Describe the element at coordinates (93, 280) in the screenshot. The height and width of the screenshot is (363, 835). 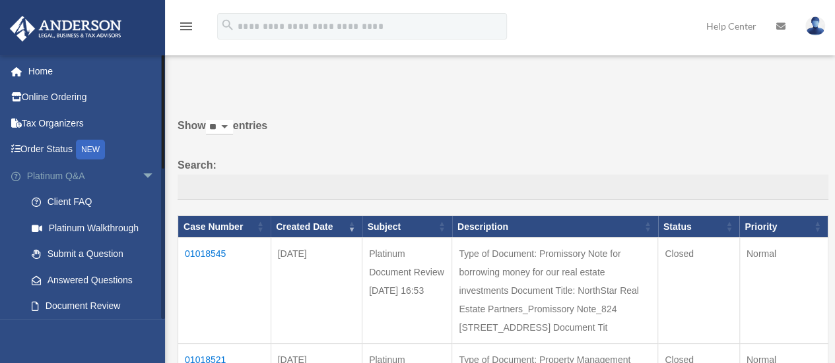
I see `a: Answered Questions` at that location.